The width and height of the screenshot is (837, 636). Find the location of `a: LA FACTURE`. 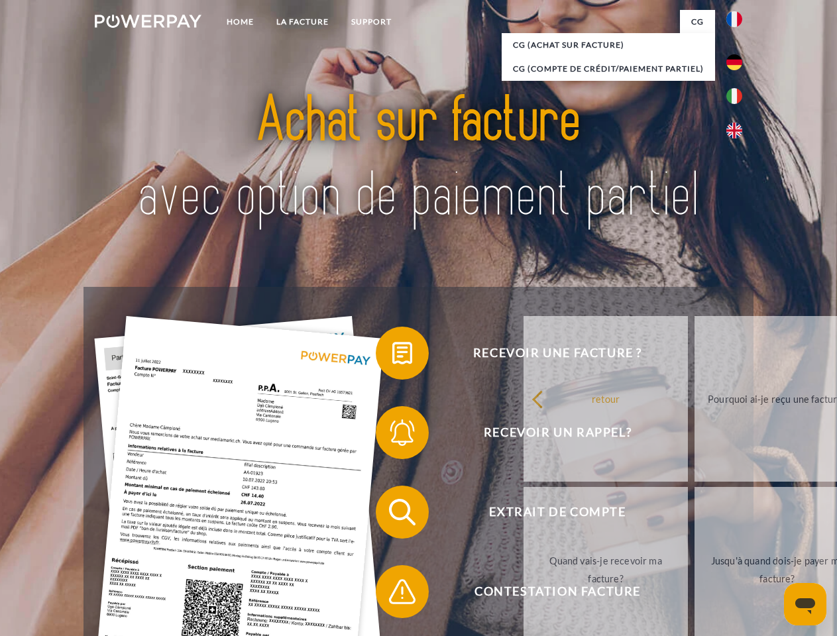

a: LA FACTURE is located at coordinates (302, 22).